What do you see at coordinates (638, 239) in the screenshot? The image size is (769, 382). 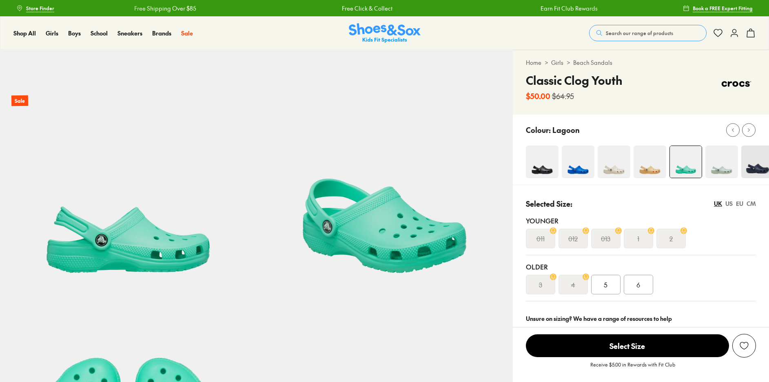 I see `s: 1` at bounding box center [638, 239].